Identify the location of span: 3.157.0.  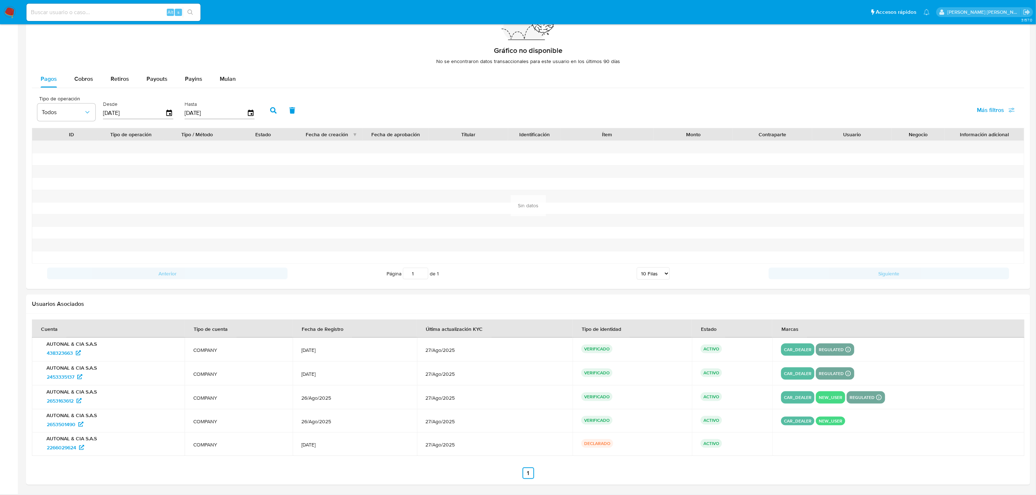
(1026, 20).